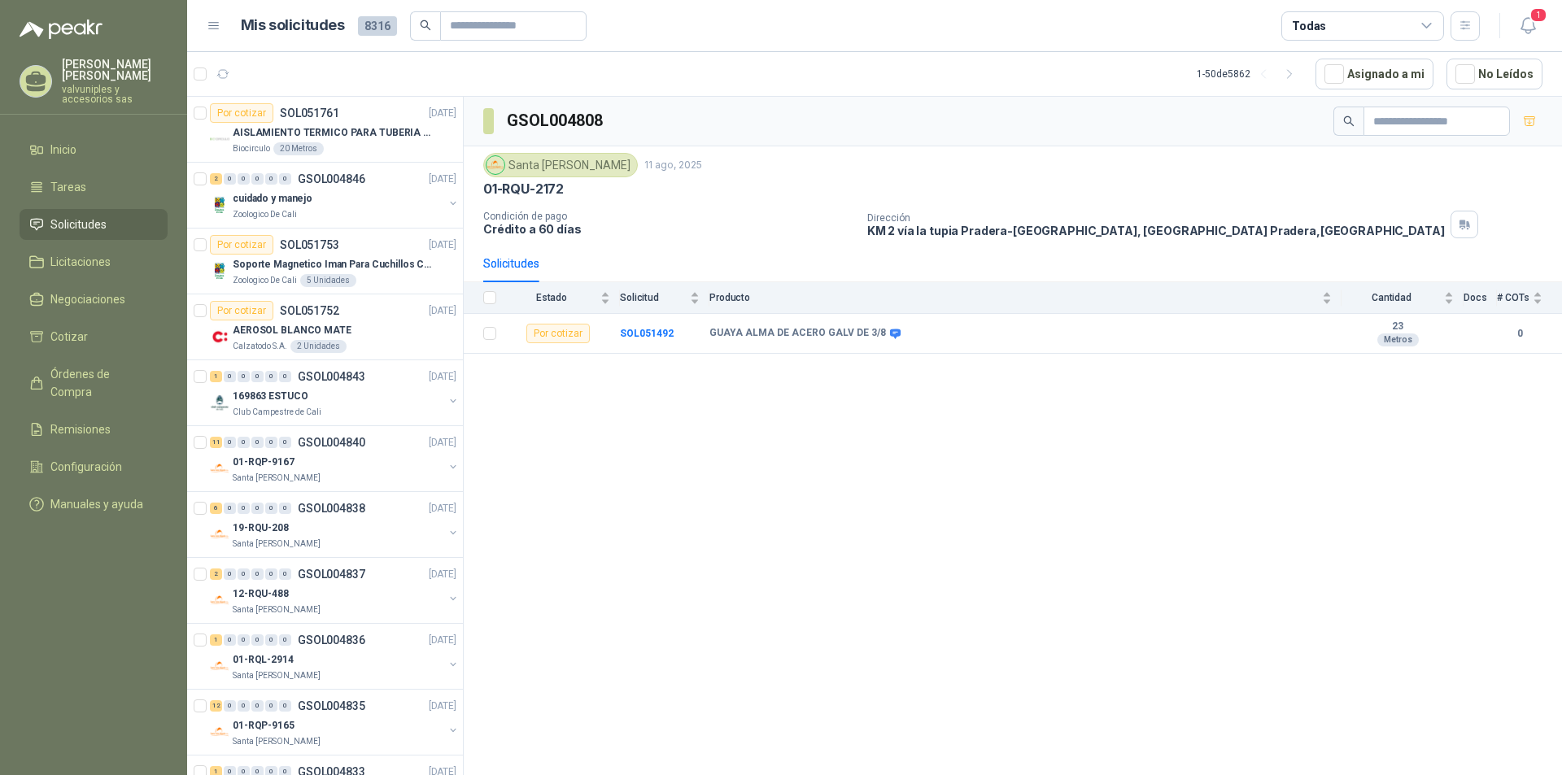 This screenshot has height=775, width=1562. I want to click on a: SOL051492, so click(647, 334).